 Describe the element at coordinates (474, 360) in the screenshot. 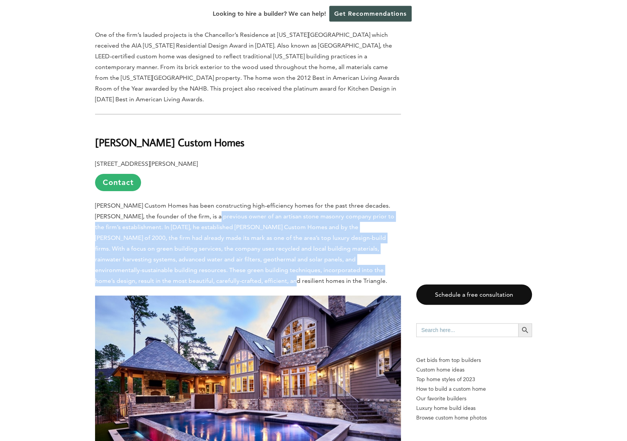

I see `p: Get bids from top builders` at that location.